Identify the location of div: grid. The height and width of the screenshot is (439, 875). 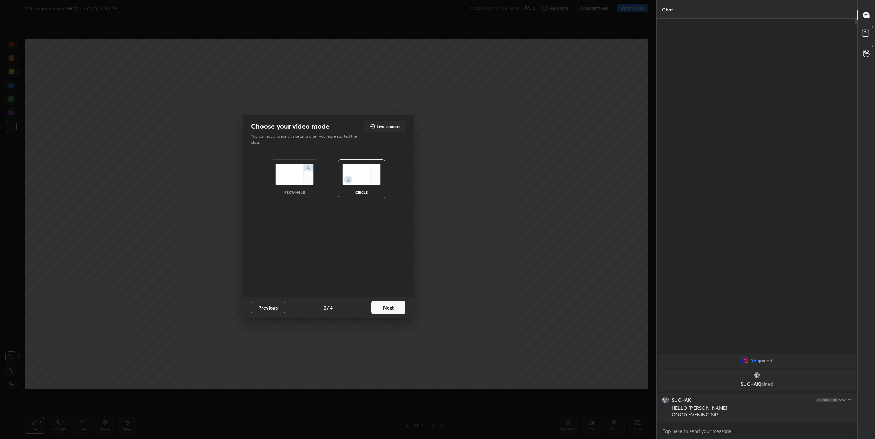
(756, 387).